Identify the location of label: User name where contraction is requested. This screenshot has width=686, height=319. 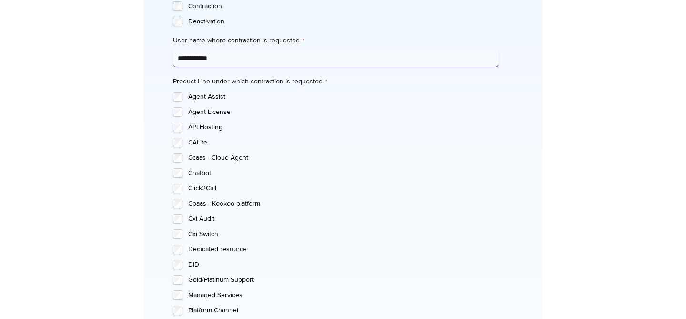
(336, 41).